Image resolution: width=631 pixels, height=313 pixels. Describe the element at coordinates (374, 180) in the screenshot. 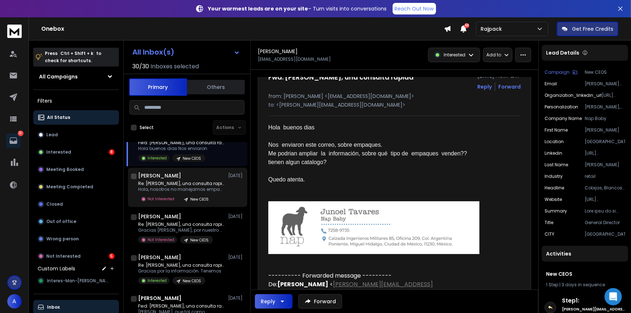

I see `div: Quedo atenta.` at that location.